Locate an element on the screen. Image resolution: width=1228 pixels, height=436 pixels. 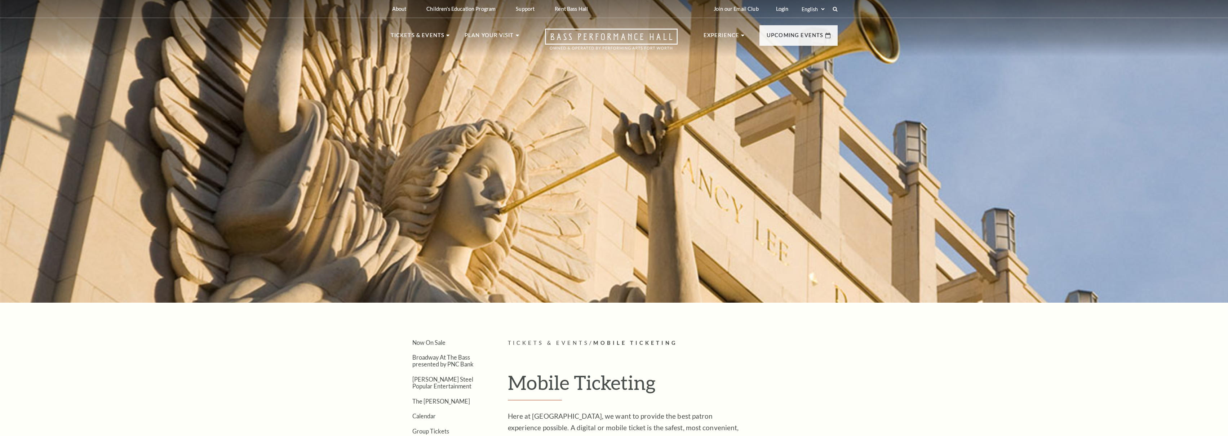
a: Now On Sale is located at coordinates (429, 342).